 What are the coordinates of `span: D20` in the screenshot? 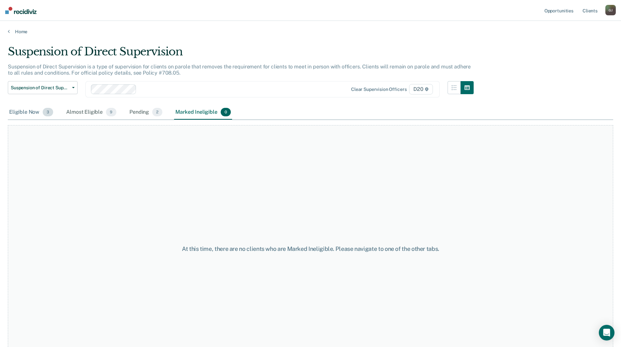 It's located at (421, 89).